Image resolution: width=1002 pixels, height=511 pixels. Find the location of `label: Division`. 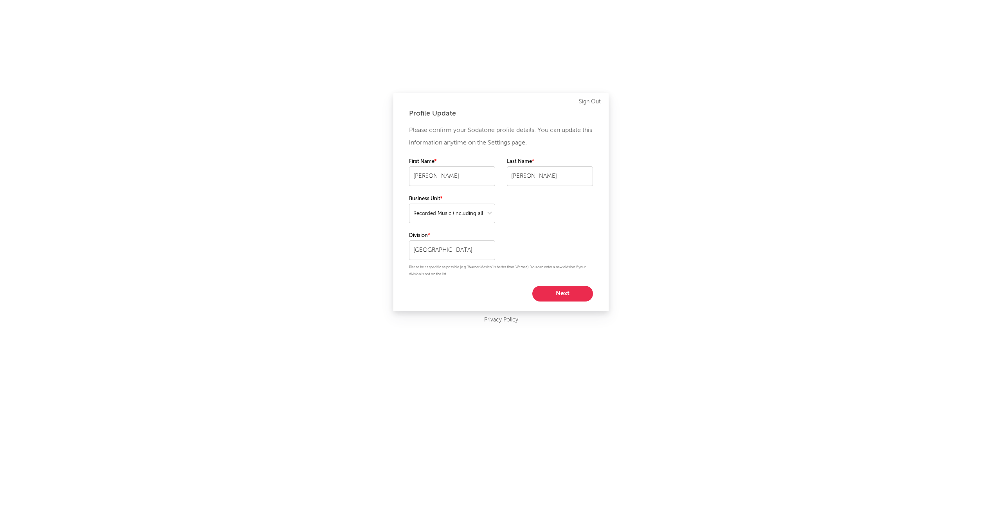

label: Division is located at coordinates (452, 236).